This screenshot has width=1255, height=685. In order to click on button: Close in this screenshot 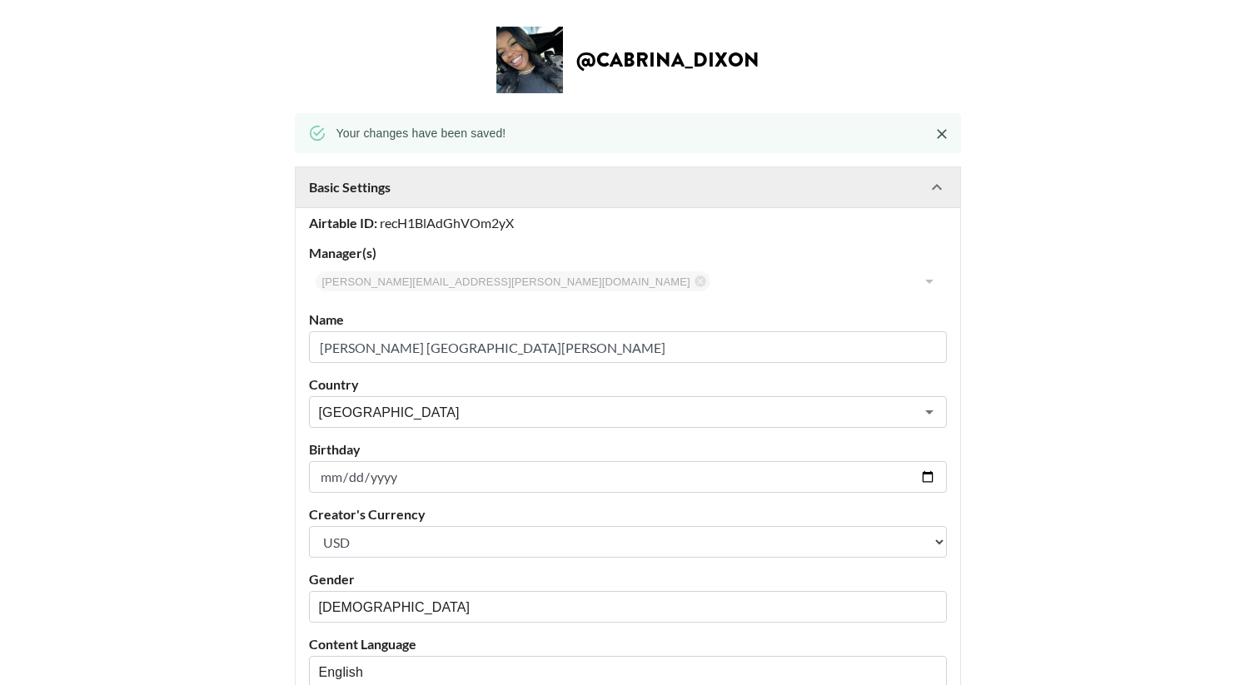, I will do `click(942, 134)`.